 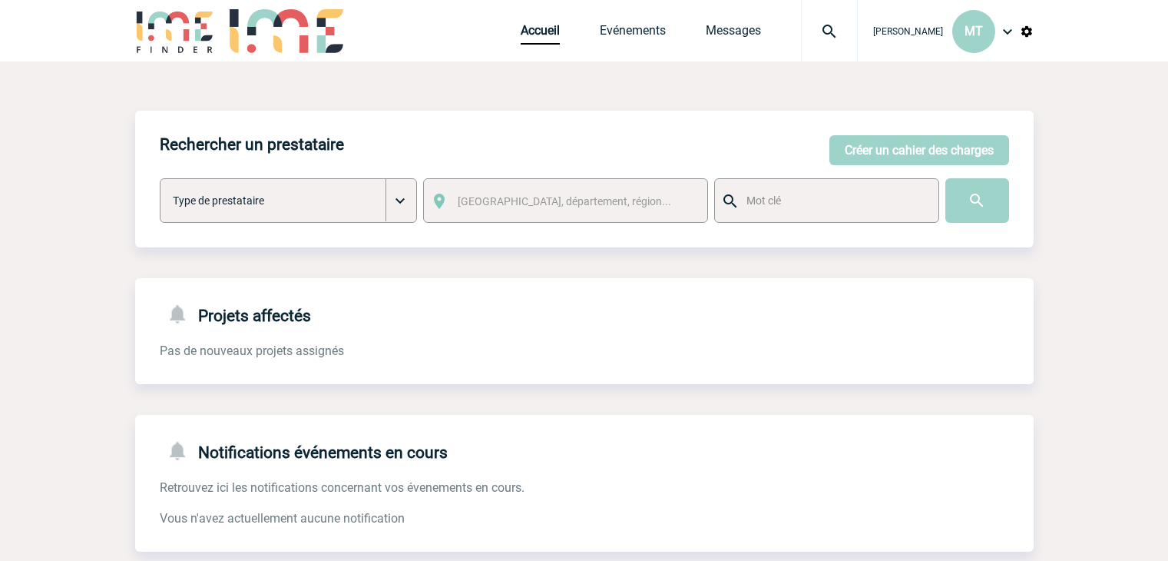 I want to click on span: Pas de nouveaux projets assignés, so click(x=252, y=350).